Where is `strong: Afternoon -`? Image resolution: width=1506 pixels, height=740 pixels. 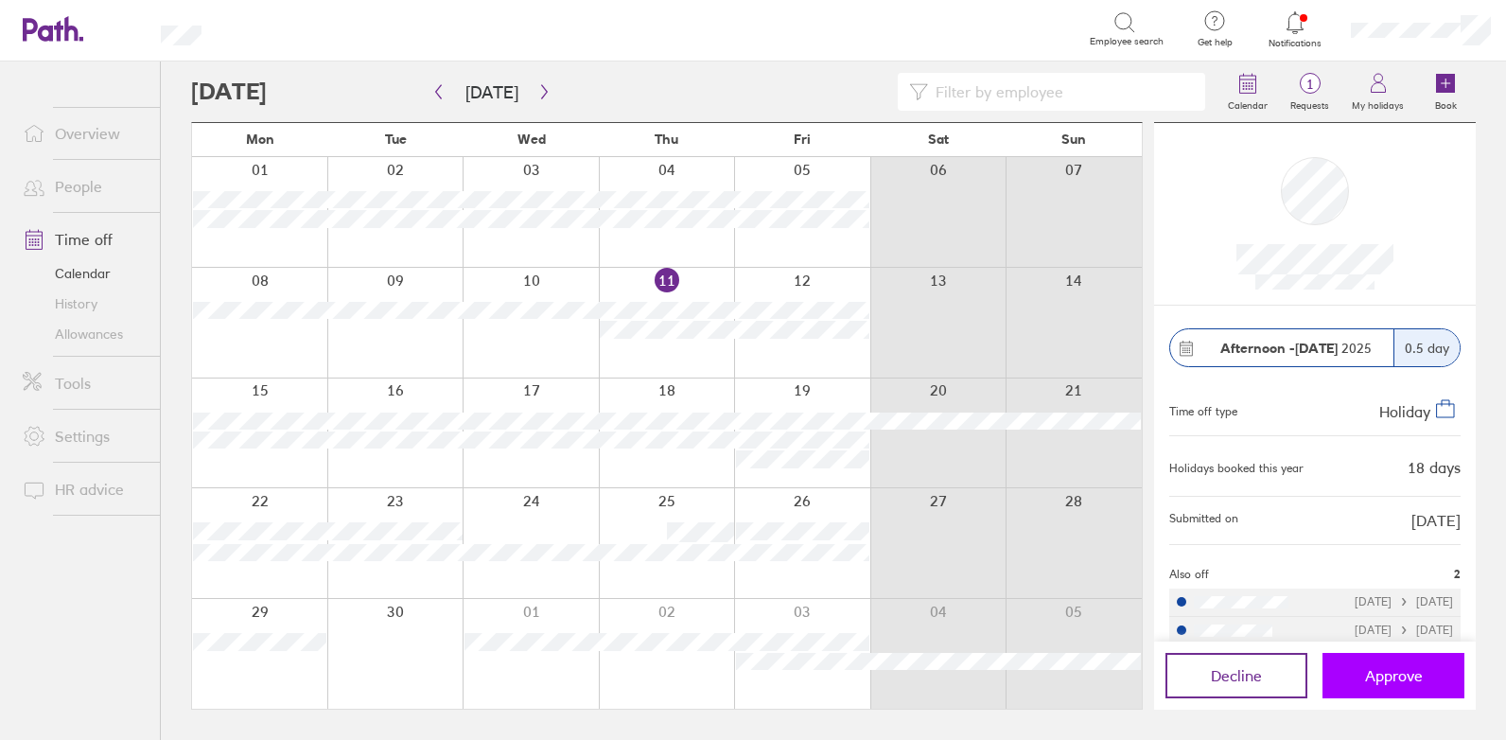
strong: Afternoon - is located at coordinates (1257, 348).